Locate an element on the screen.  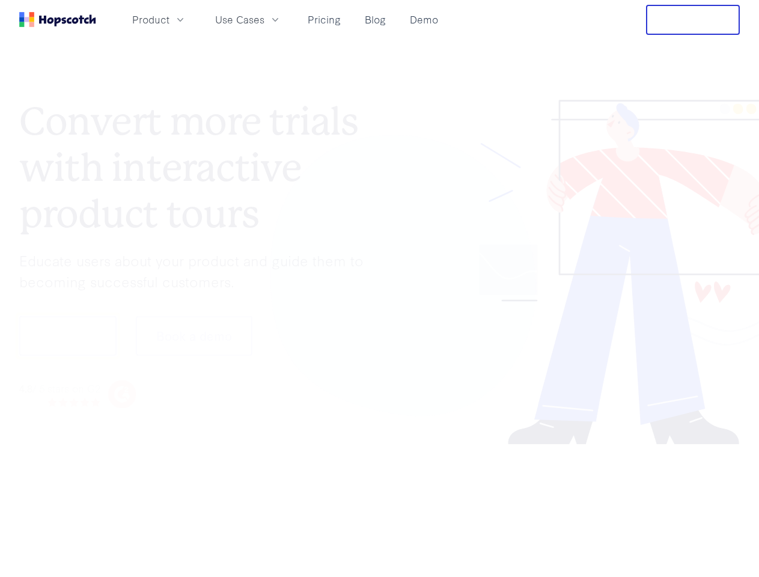
button: Free Trial is located at coordinates (693, 20).